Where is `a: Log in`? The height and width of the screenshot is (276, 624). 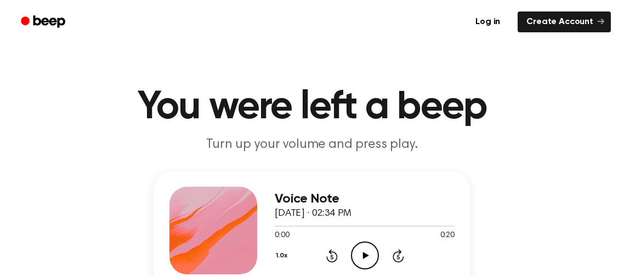
a: Log in is located at coordinates (487, 22).